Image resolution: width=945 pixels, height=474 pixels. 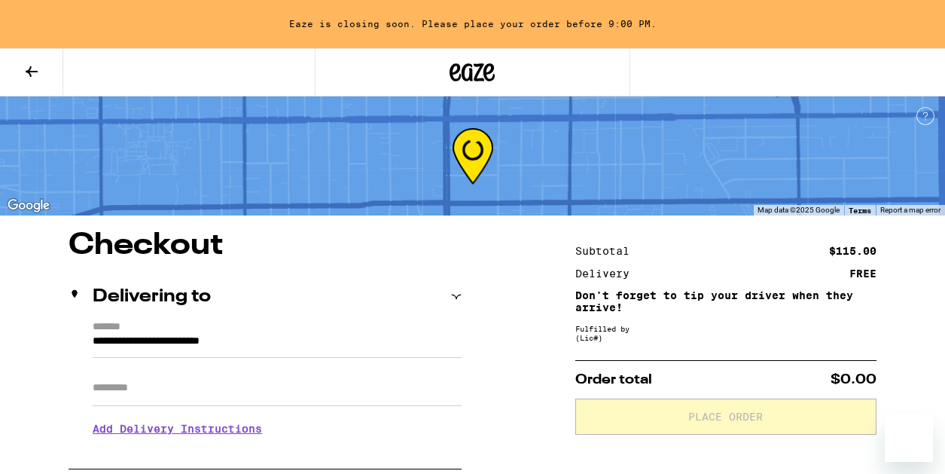 What do you see at coordinates (860, 210) in the screenshot?
I see `a: Terms` at bounding box center [860, 210].